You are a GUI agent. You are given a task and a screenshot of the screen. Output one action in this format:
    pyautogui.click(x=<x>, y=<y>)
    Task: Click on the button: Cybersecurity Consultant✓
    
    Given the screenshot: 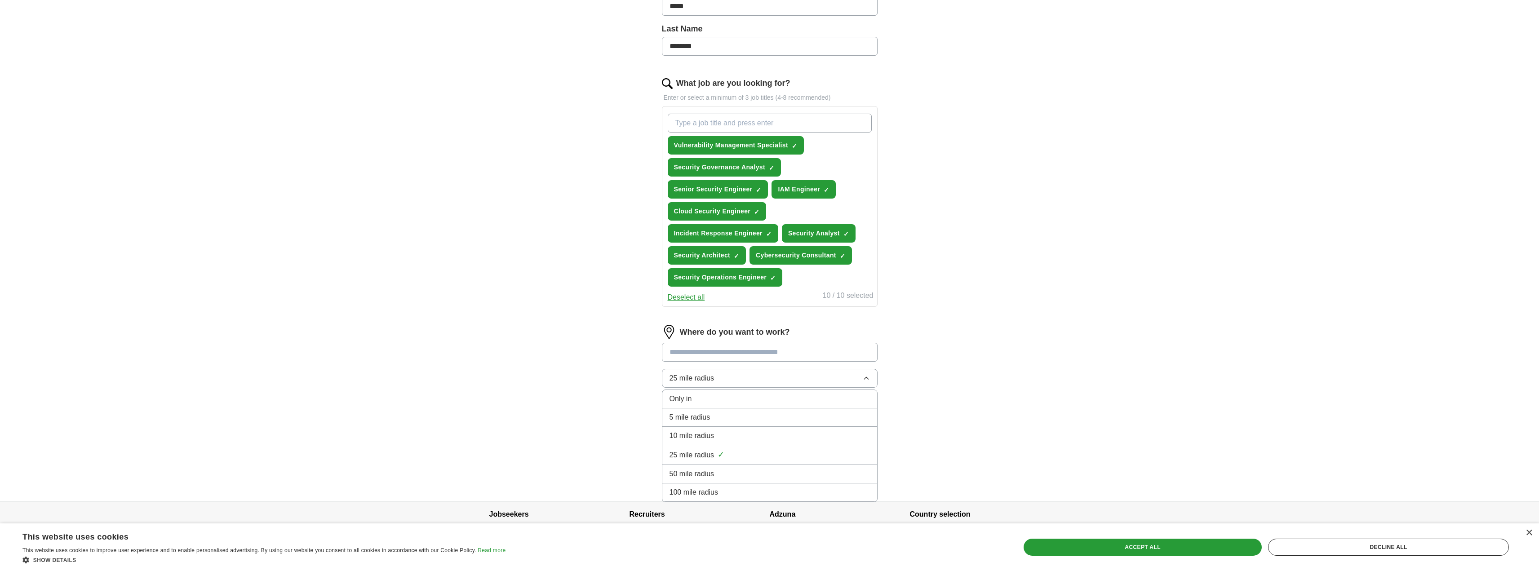 What is the action you would take?
    pyautogui.click(x=801, y=255)
    